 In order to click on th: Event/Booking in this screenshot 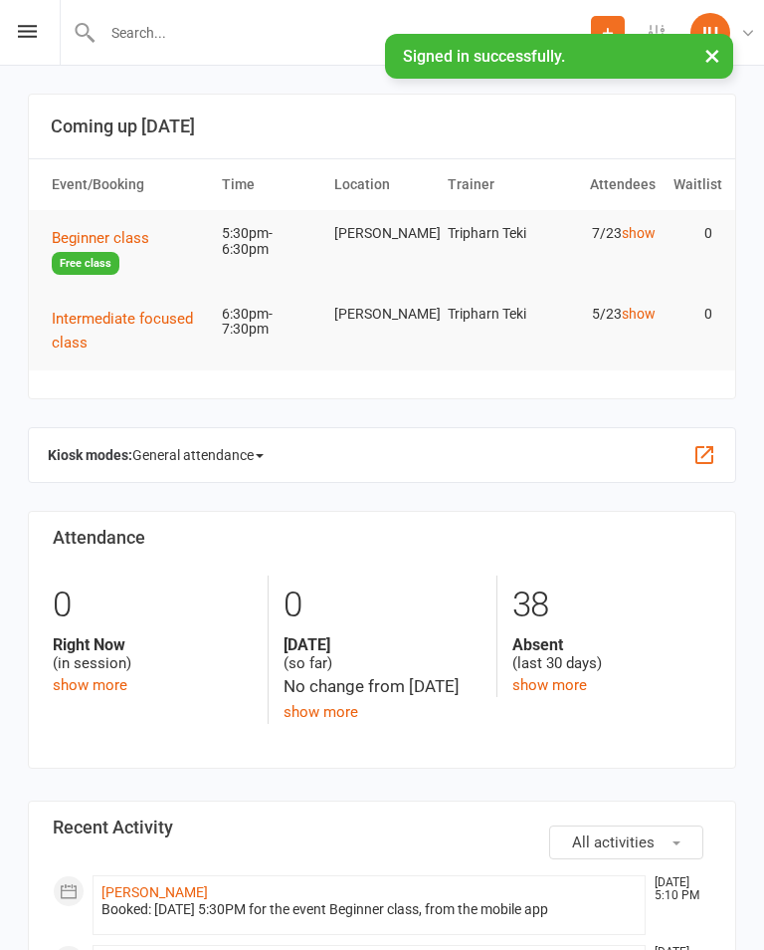, I will do `click(127, 184)`.